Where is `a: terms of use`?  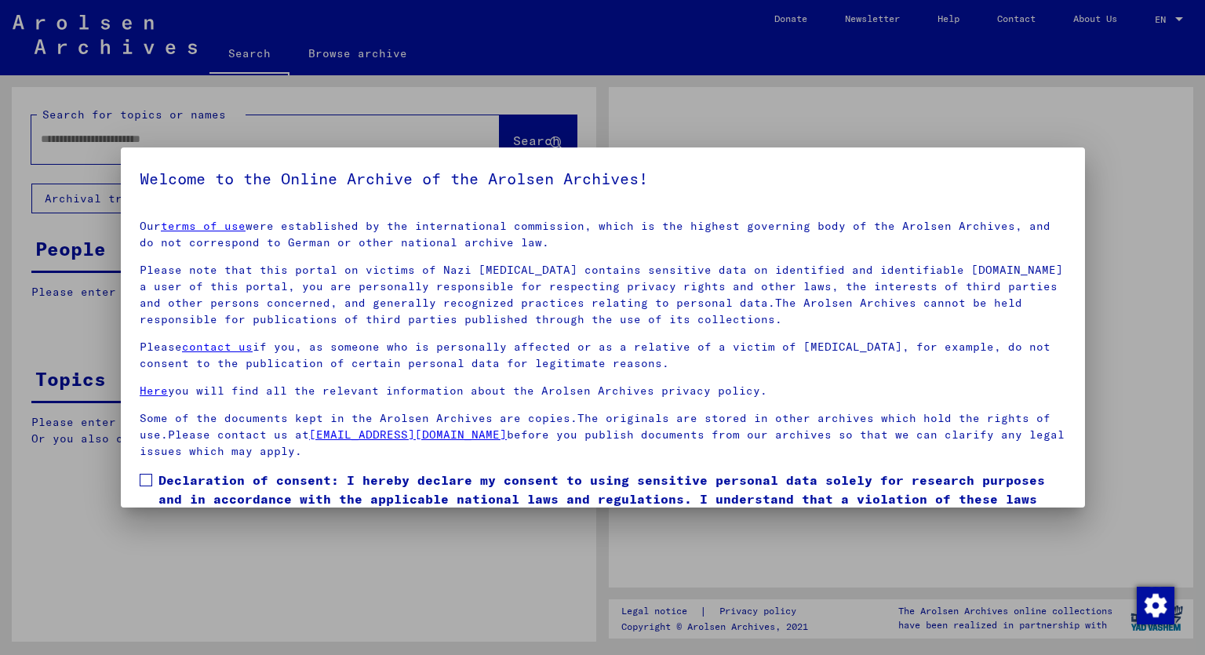 a: terms of use is located at coordinates (203, 226).